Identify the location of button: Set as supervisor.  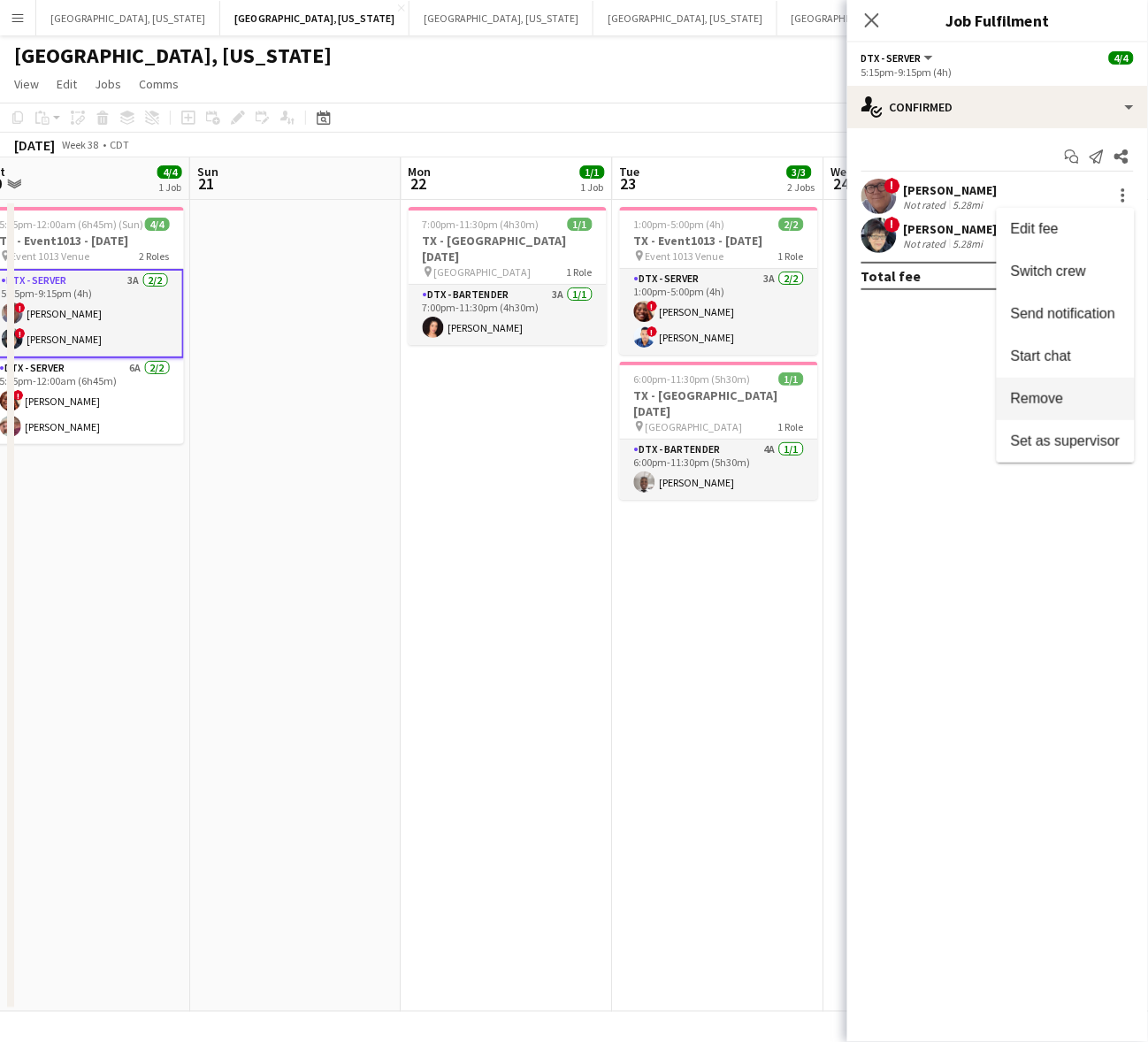
(1066, 441).